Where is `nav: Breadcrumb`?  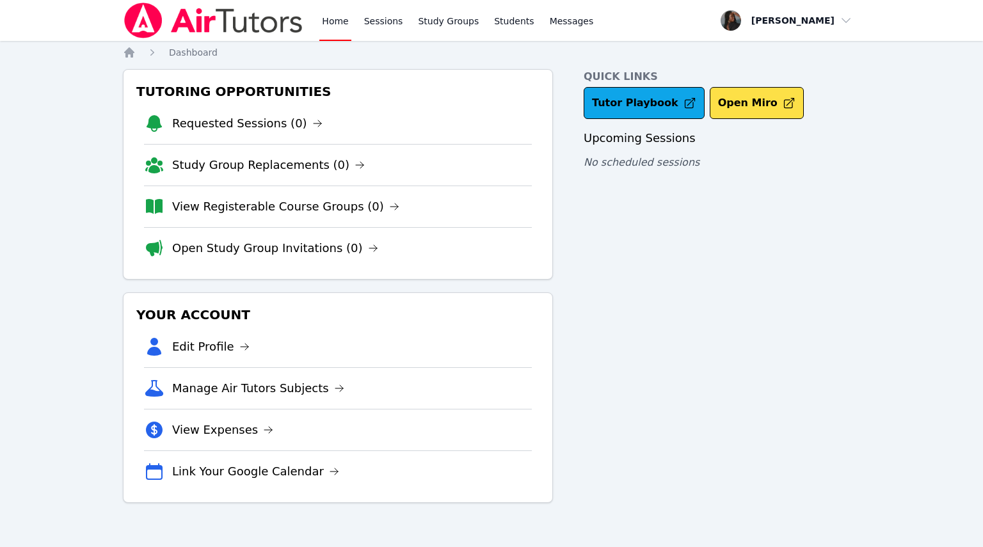 nav: Breadcrumb is located at coordinates (492, 53).